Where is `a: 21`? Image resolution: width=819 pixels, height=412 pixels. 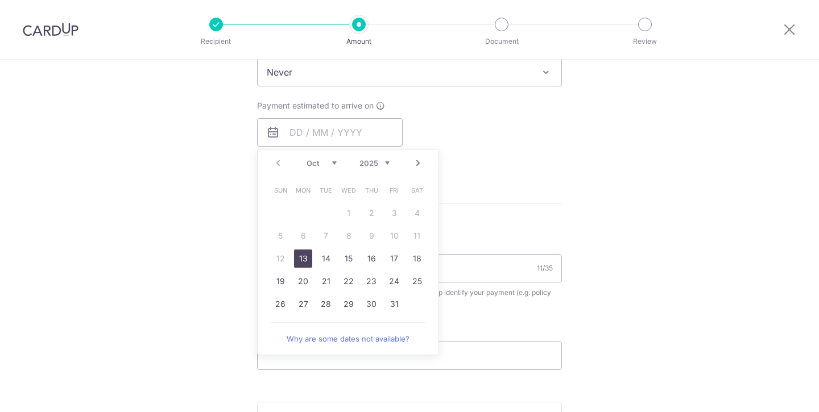 a: 21 is located at coordinates (326, 281).